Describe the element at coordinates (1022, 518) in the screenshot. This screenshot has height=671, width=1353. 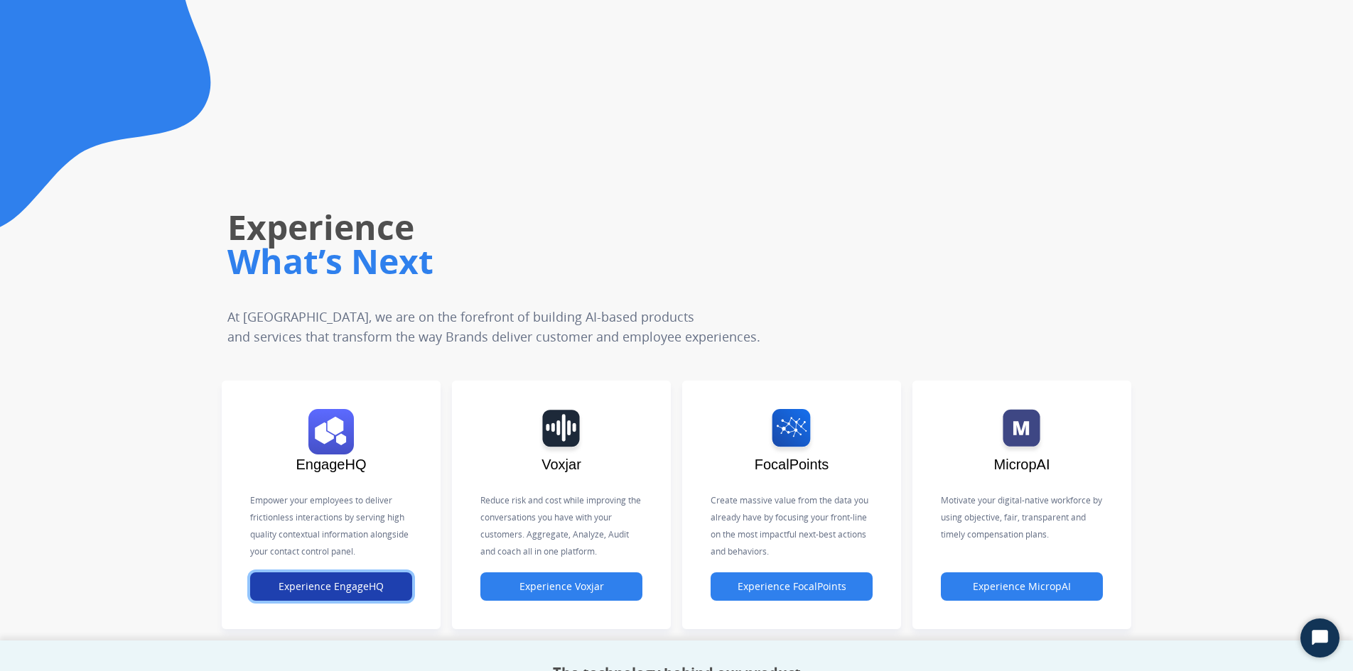
I see `p: Motivate your digital-native workforce by using objective, fair, transparent and timely compensat...` at that location.